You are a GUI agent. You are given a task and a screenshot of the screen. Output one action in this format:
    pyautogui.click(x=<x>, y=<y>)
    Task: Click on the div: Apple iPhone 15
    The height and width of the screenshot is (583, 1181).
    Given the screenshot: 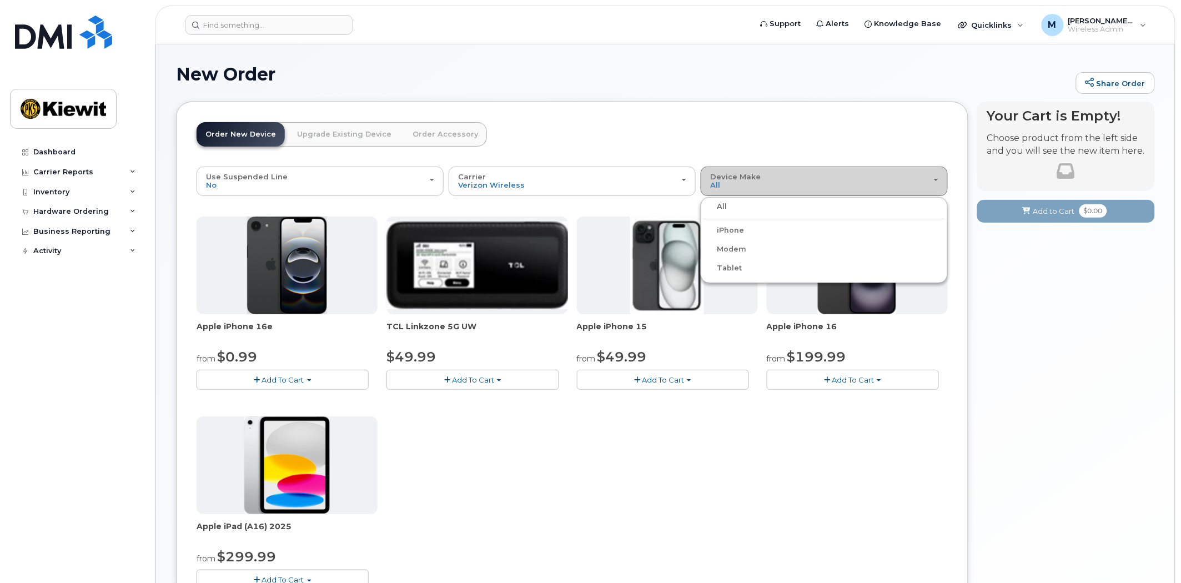 What is the action you would take?
    pyautogui.click(x=667, y=332)
    